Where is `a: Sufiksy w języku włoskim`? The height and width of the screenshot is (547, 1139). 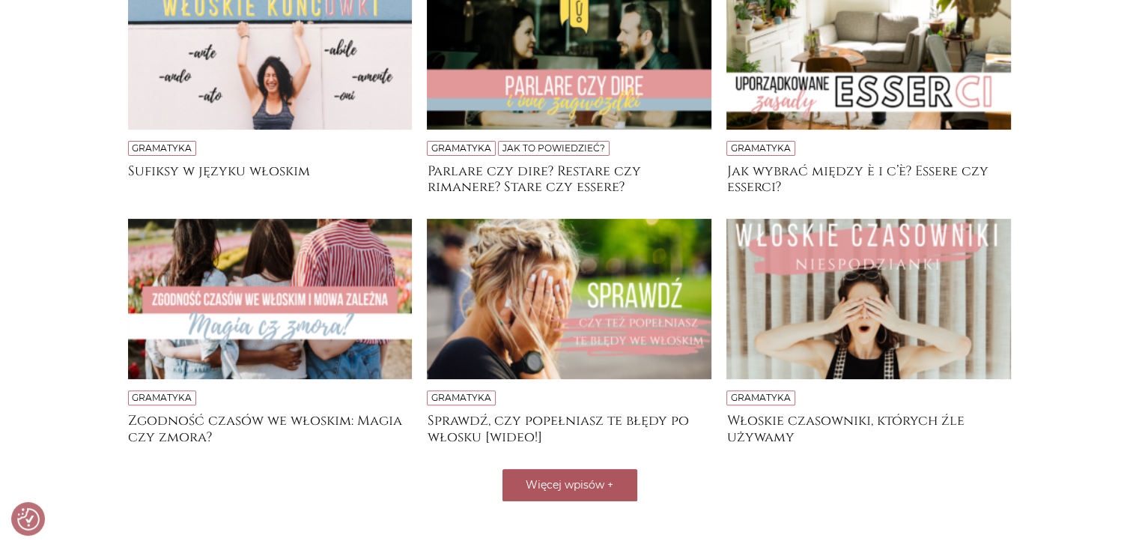 a: Sufiksy w języku włoskim is located at coordinates (270, 178).